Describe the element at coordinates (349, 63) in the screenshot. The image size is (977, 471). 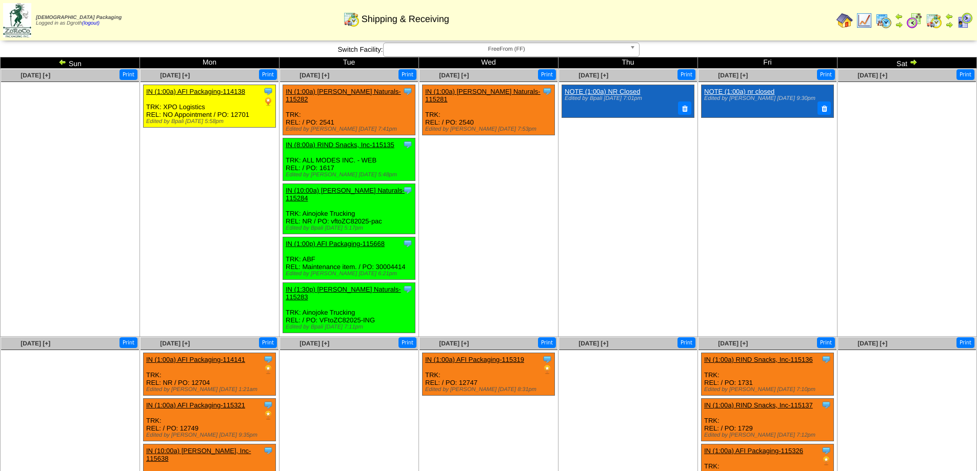
I see `td: Tue` at that location.